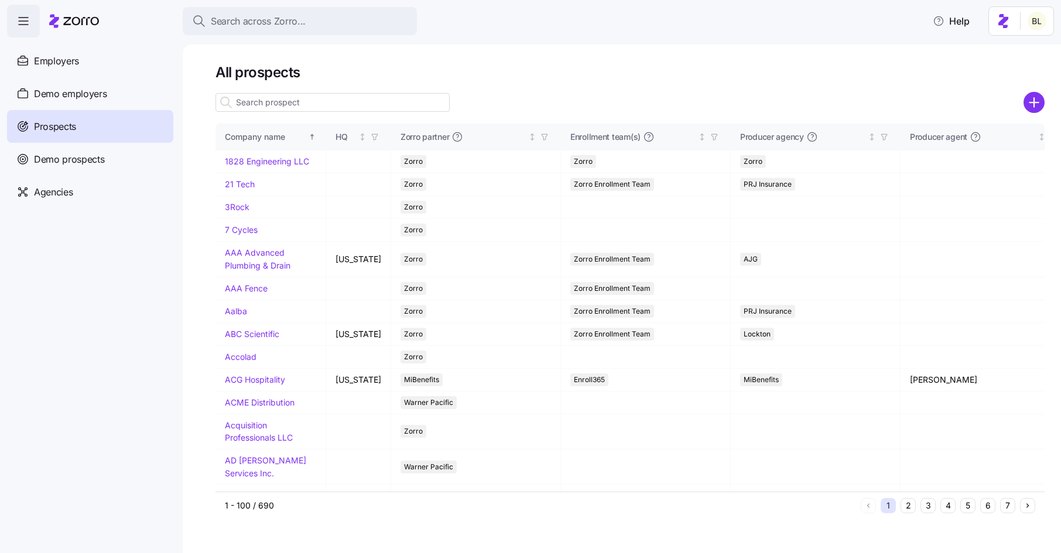 This screenshot has width=1061, height=553. What do you see at coordinates (241, 357) in the screenshot?
I see `a: Accolad` at bounding box center [241, 357].